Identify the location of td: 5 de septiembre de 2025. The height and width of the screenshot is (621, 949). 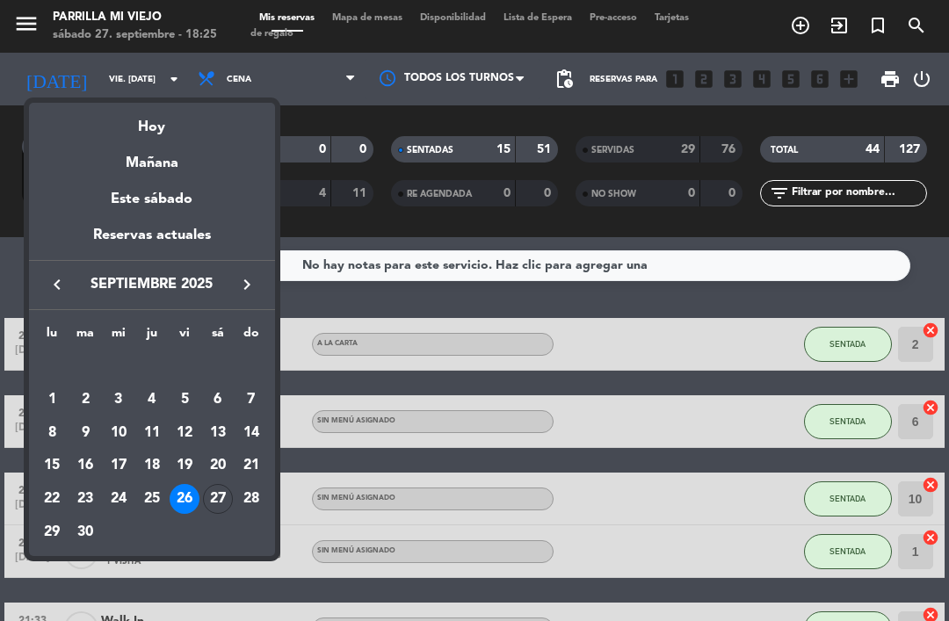
(185, 400).